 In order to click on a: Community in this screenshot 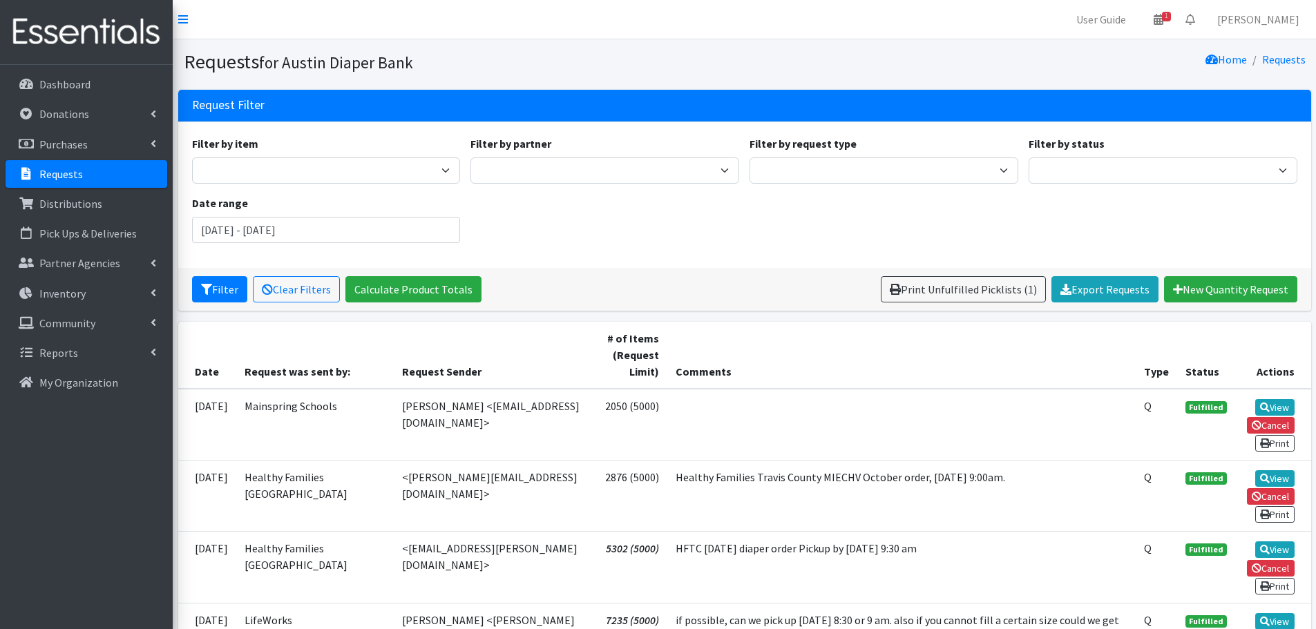, I will do `click(86, 323)`.